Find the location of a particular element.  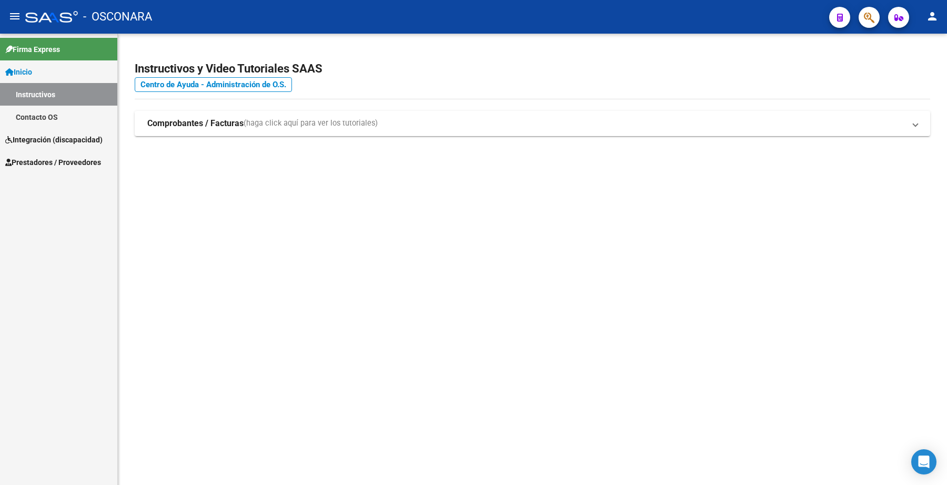

mat-icon: person is located at coordinates (932, 16).